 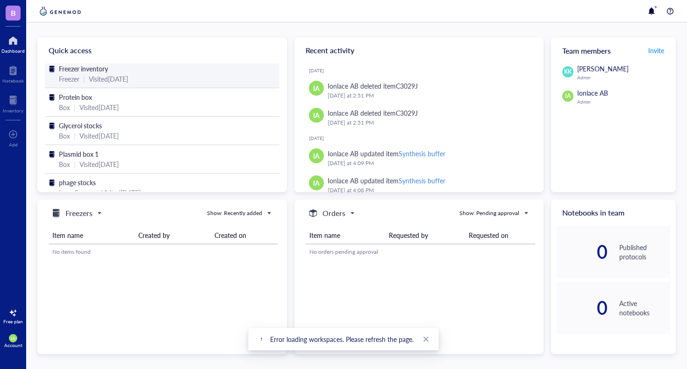 I want to click on div: Dashboard, so click(x=13, y=51).